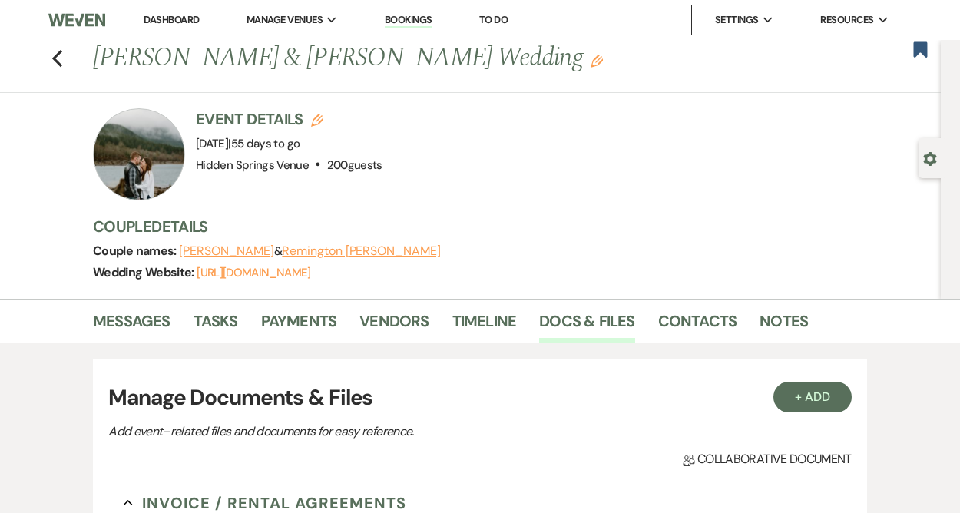  What do you see at coordinates (813, 397) in the screenshot?
I see `button: + Add` at bounding box center [813, 397].